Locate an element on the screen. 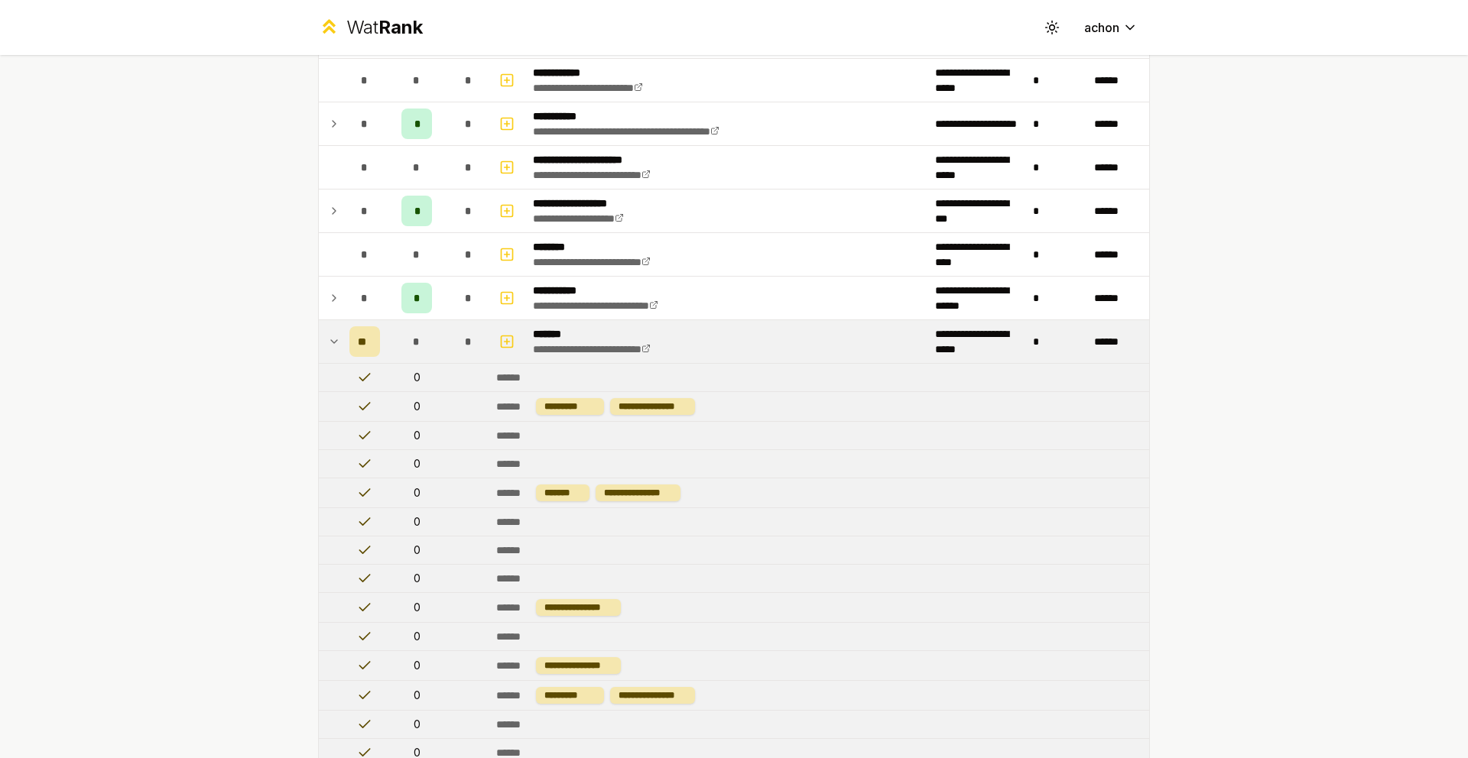 The height and width of the screenshot is (758, 1468). span: achon is located at coordinates (1101, 28).